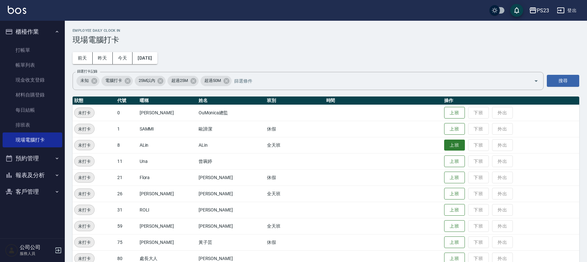 This screenshot has width=587, height=262. What do you see at coordinates (543, 10) in the screenshot?
I see `div: PS23` at bounding box center [543, 10].